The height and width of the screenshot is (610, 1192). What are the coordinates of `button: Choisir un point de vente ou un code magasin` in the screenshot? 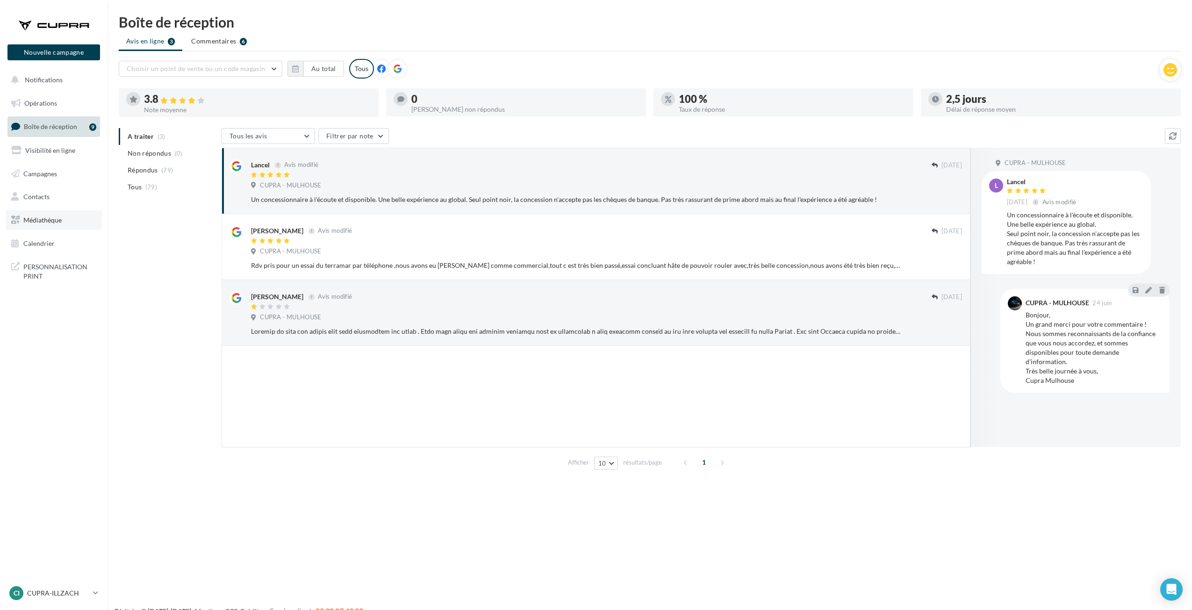 It's located at (201, 69).